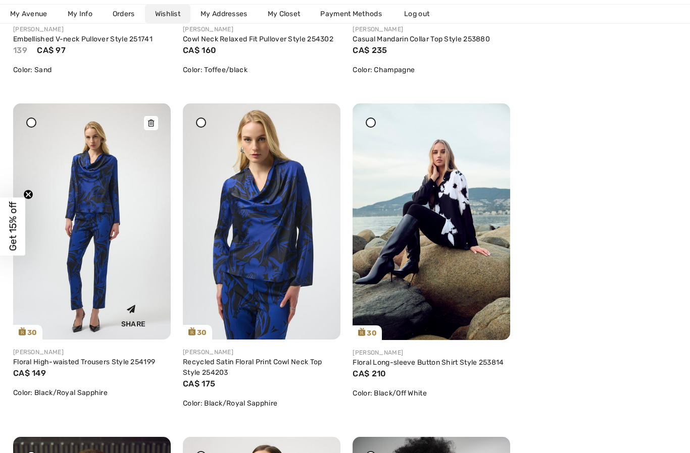  I want to click on a: Embellished V-neck Pullover Style 251741, so click(83, 39).